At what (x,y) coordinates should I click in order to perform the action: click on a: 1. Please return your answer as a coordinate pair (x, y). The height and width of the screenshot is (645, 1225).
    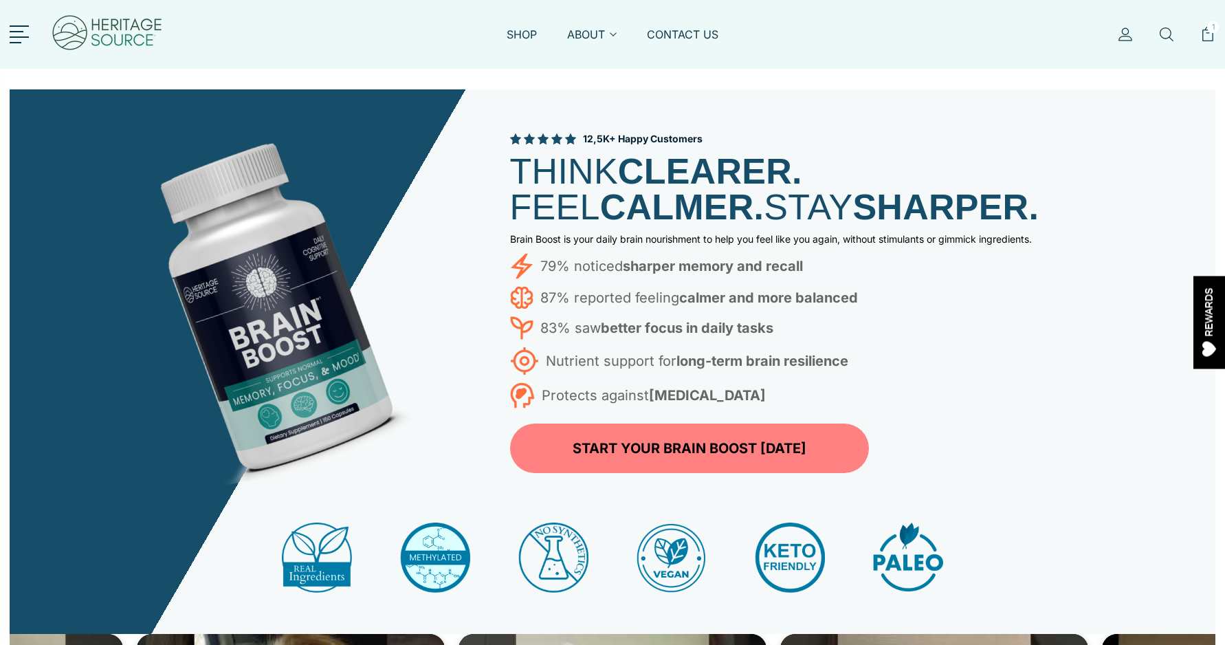
    Looking at the image, I should click on (1208, 43).